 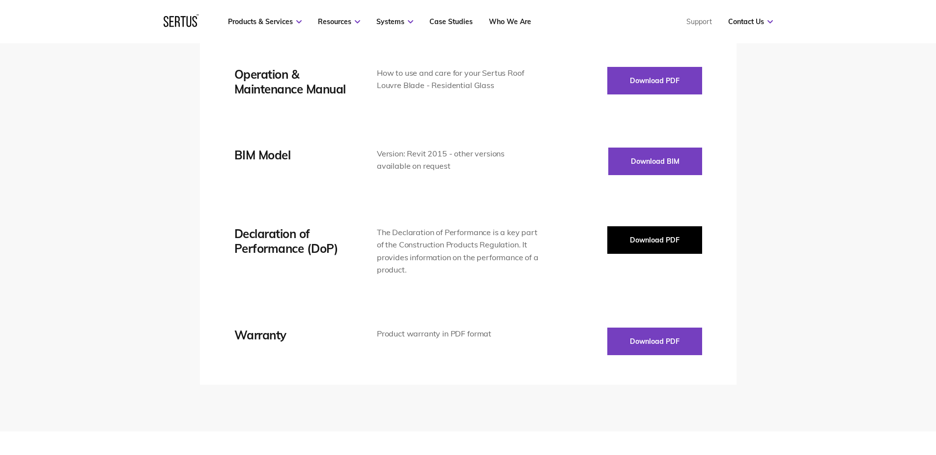 What do you see at coordinates (339, 22) in the screenshot?
I see `a: Resources` at bounding box center [339, 22].